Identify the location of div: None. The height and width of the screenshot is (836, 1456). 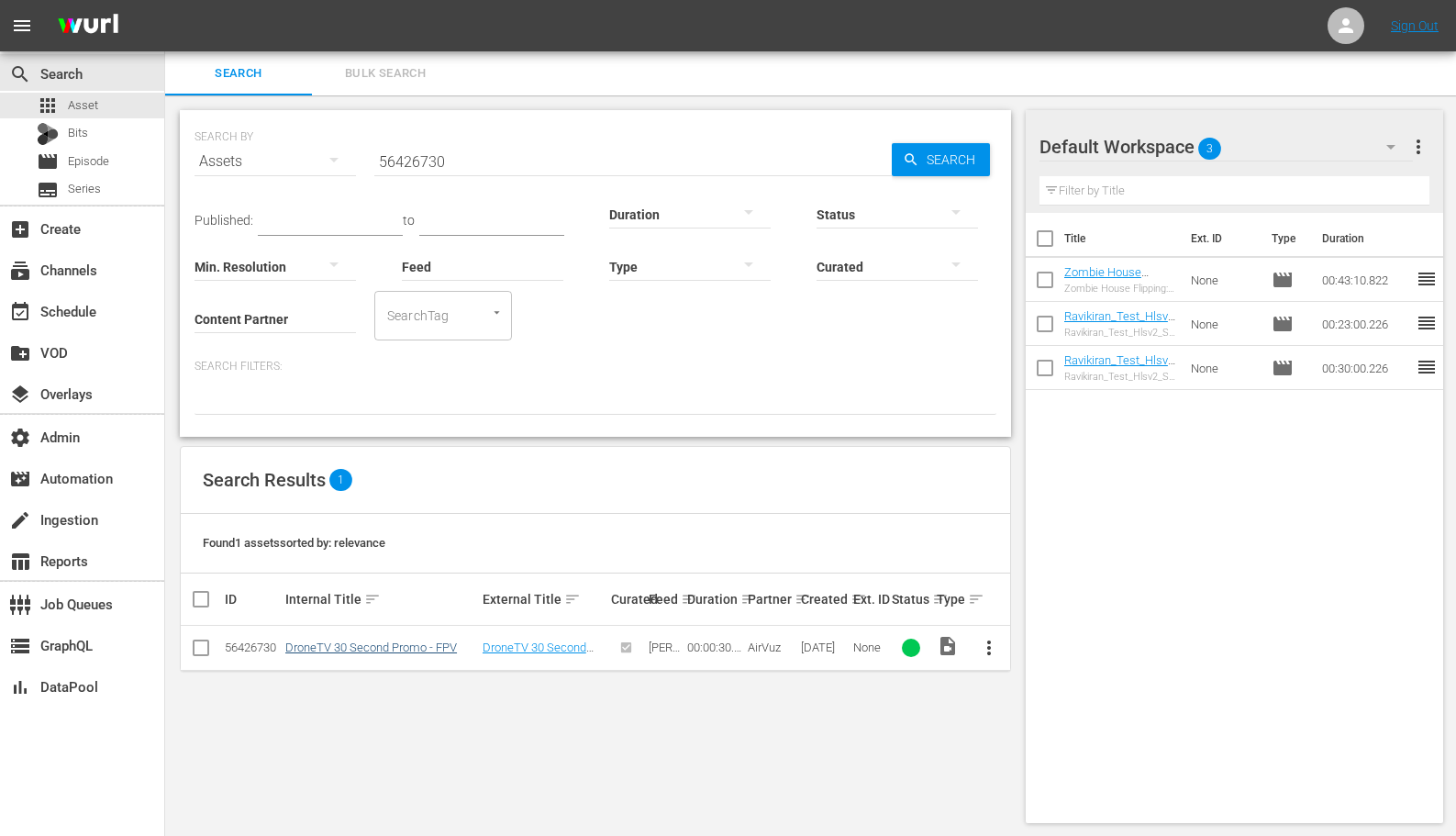
(868, 647).